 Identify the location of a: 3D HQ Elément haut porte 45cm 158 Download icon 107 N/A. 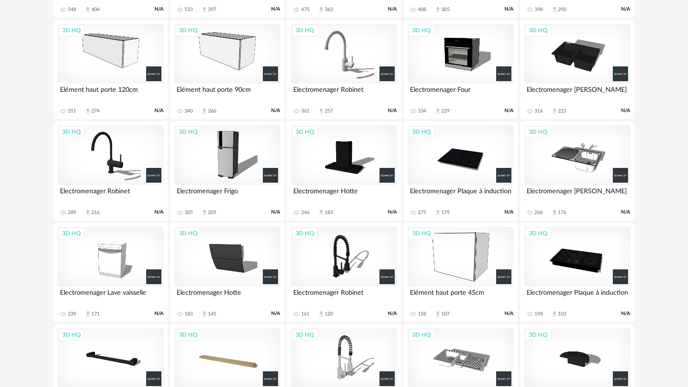
(461, 272).